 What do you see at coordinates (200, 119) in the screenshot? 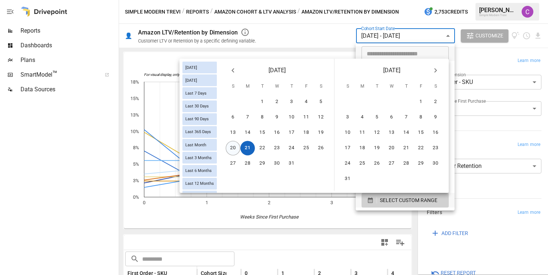
I see `div: Last 90 Days` at bounding box center [200, 119].